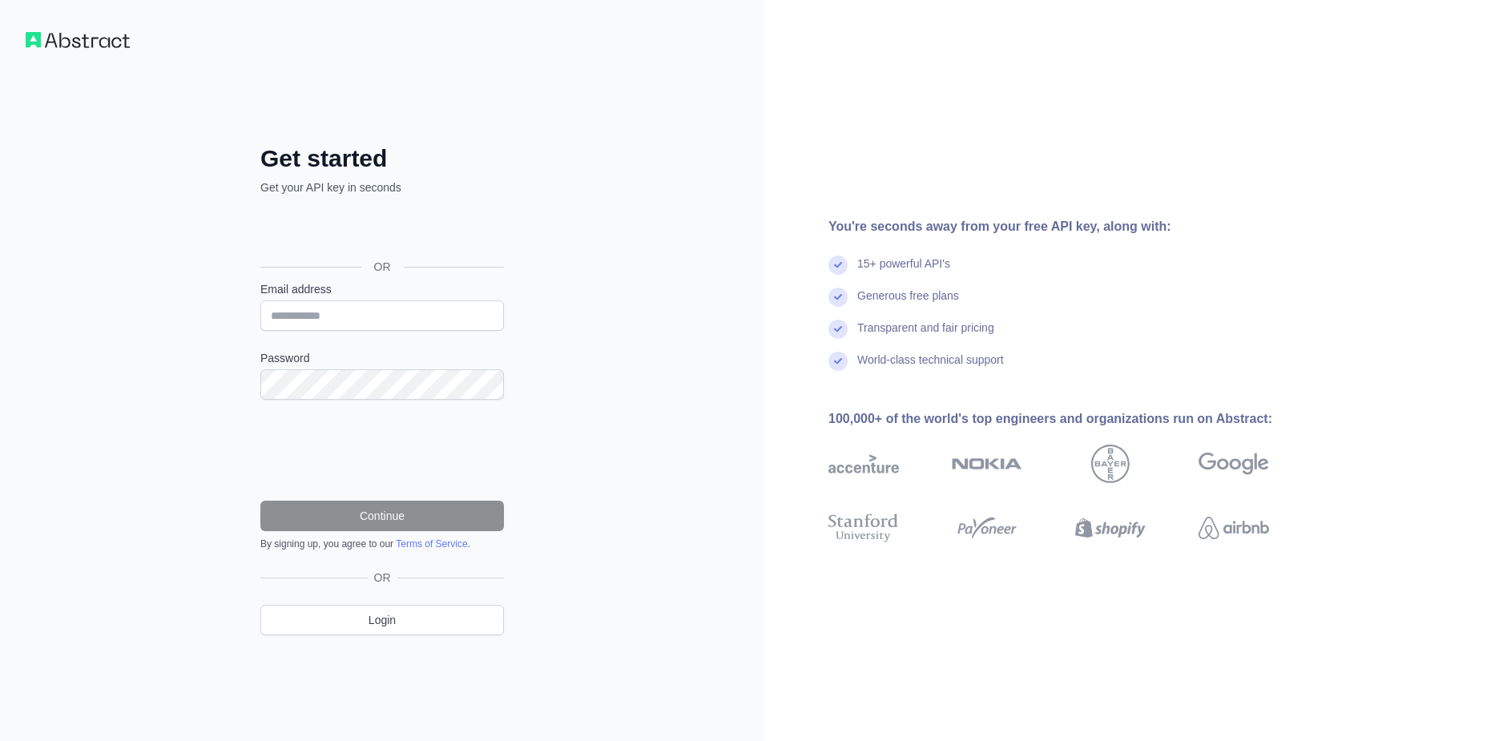  Describe the element at coordinates (382, 289) in the screenshot. I see `label: Email address` at that location.